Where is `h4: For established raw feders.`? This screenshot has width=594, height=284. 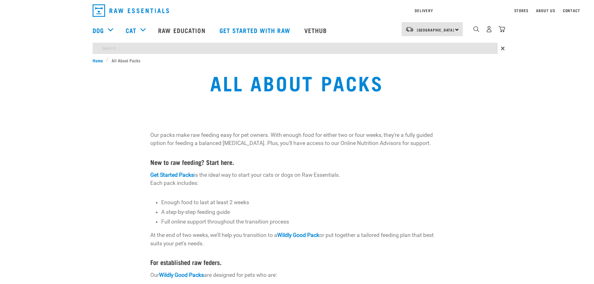
h4: For established raw feders. is located at coordinates (297, 262).